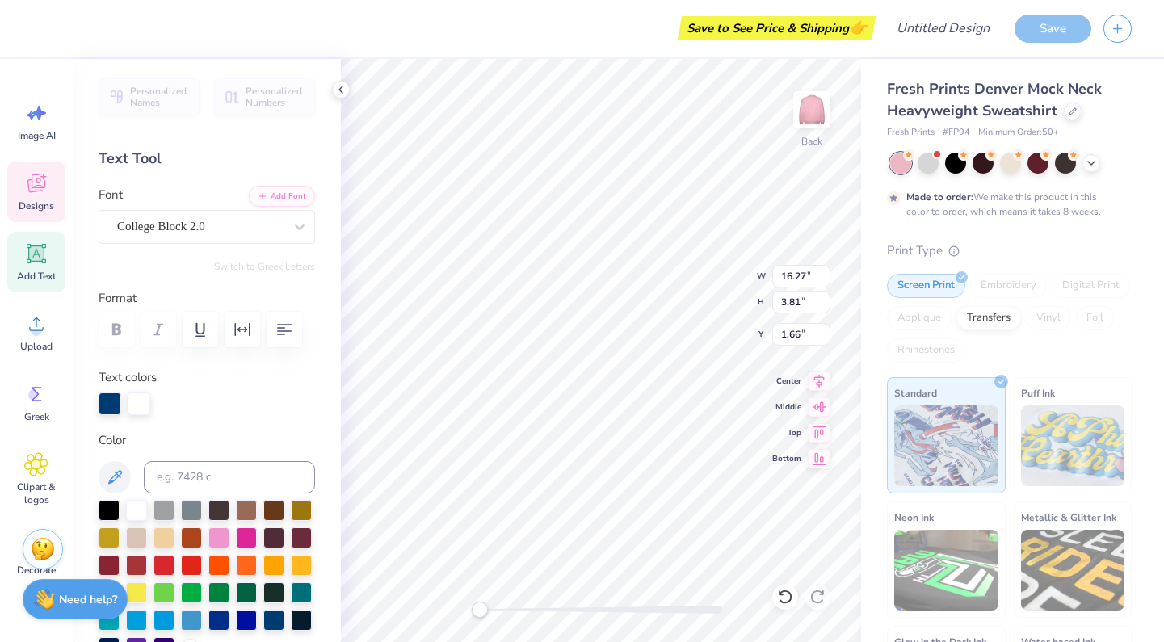  What do you see at coordinates (1008, 286) in the screenshot?
I see `div: Embroidery` at bounding box center [1008, 286].